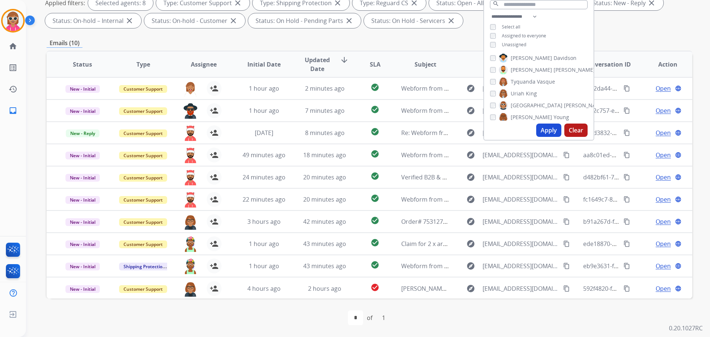 The height and width of the screenshot is (337, 710). Describe the element at coordinates (325, 111) in the screenshot. I see `span: 7 minutes ago` at that location.